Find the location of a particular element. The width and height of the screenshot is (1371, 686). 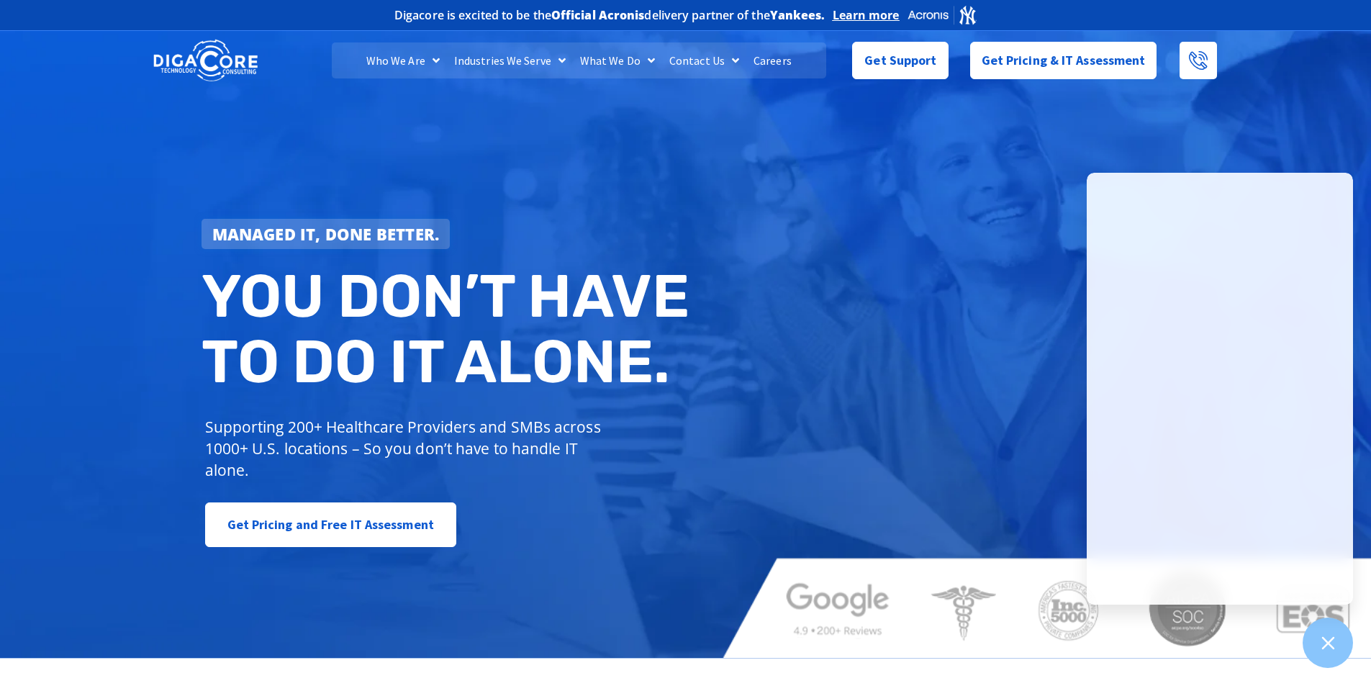

img: Acronis is located at coordinates (942, 14).